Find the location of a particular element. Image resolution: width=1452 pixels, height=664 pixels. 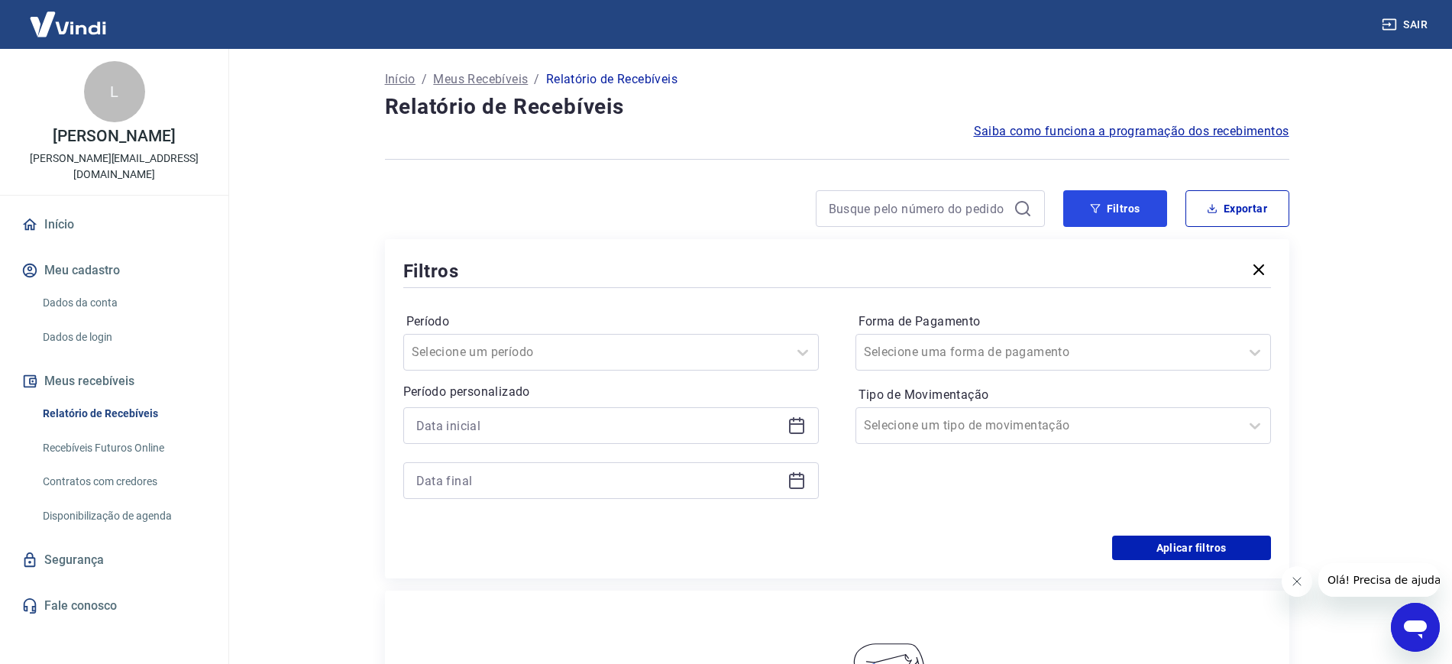

a: Disponibilização de agenda is located at coordinates (123, 516).